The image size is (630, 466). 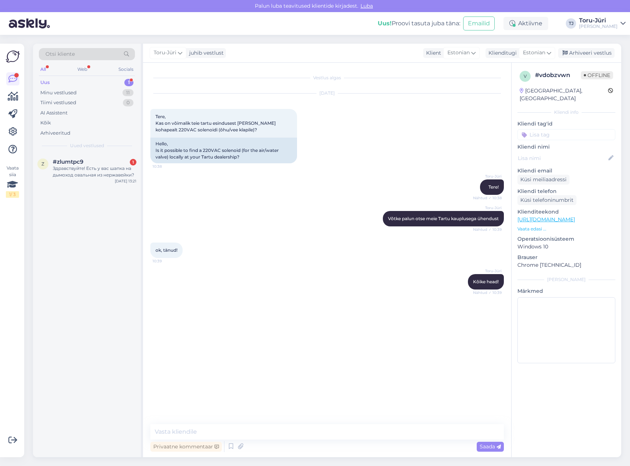 What do you see at coordinates (128, 93) in the screenshot?
I see `div: 11` at bounding box center [128, 93].